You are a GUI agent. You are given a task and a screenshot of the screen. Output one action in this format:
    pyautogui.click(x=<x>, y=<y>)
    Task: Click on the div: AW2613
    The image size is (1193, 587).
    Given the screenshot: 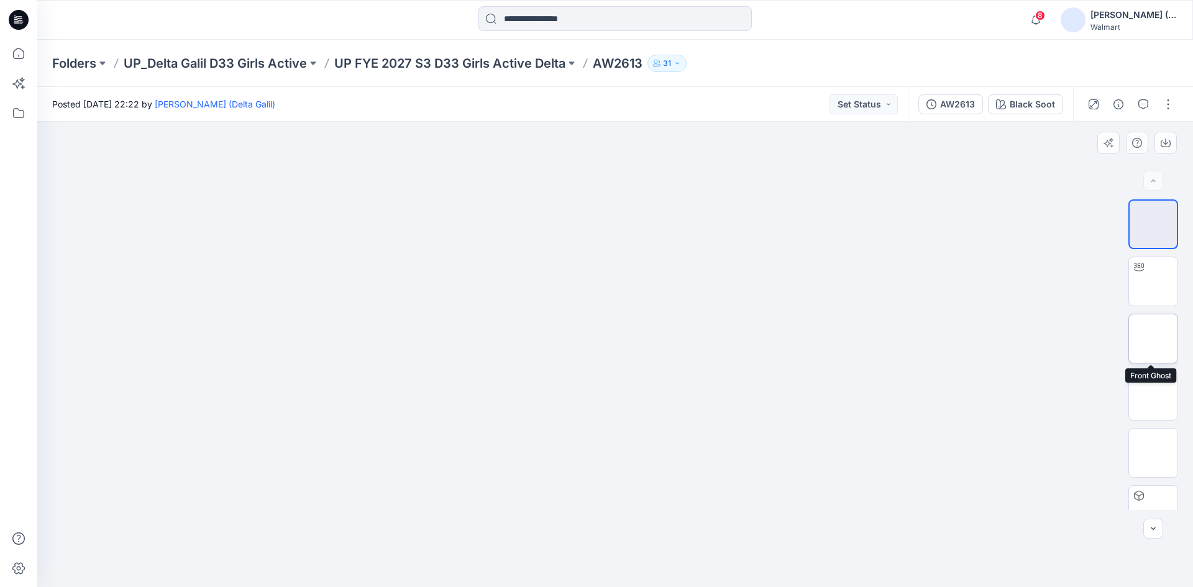 What is the action you would take?
    pyautogui.click(x=957, y=104)
    